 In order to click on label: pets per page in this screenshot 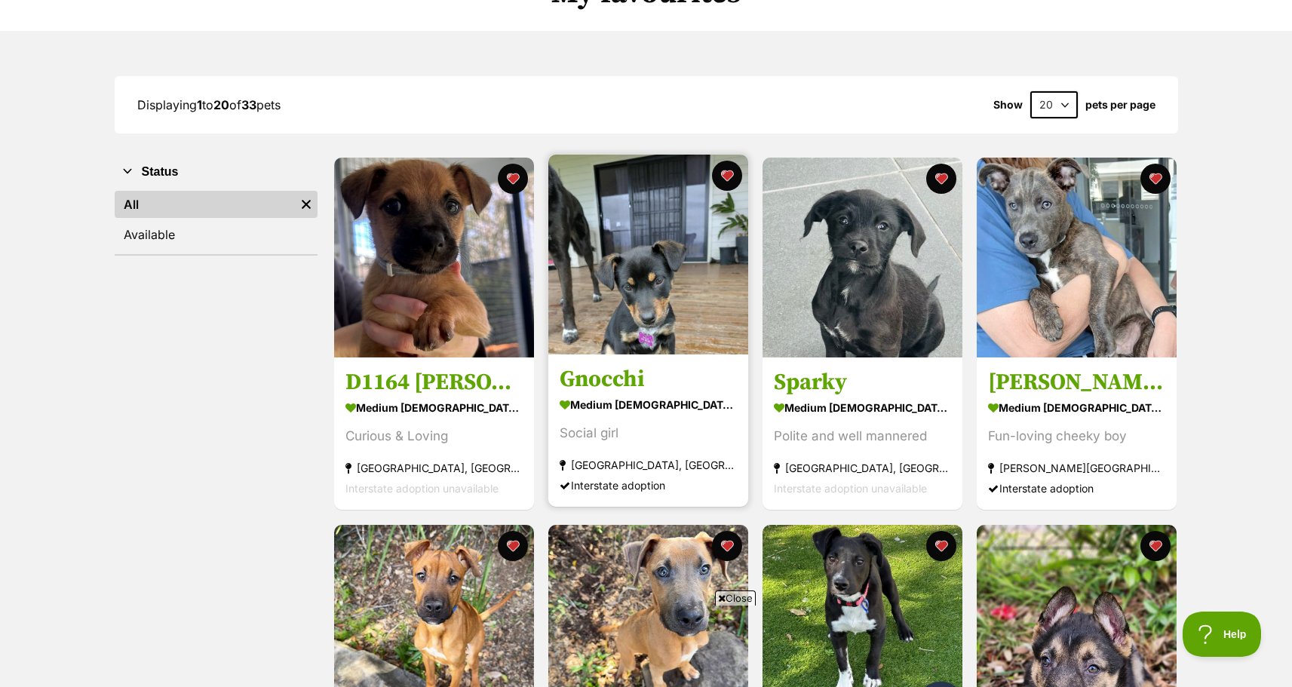, I will do `click(1120, 105)`.